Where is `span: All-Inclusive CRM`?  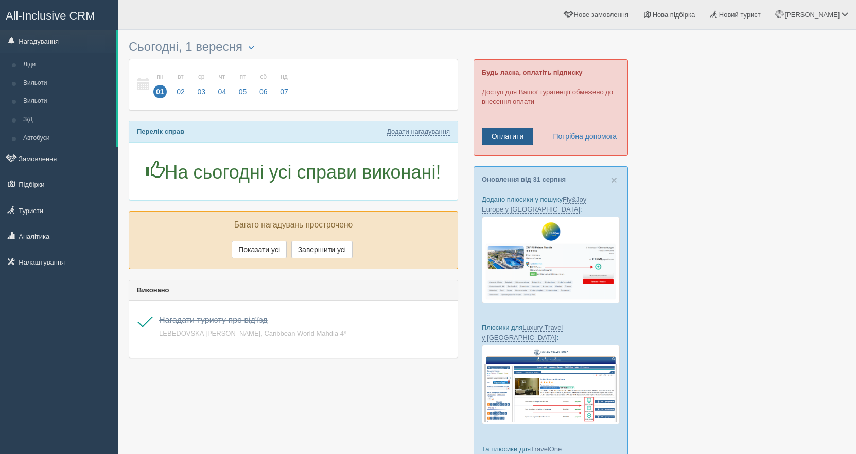 span: All-Inclusive CRM is located at coordinates (50, 15).